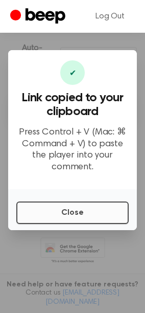 The height and width of the screenshot is (313, 145). I want to click on button: Close, so click(73, 213).